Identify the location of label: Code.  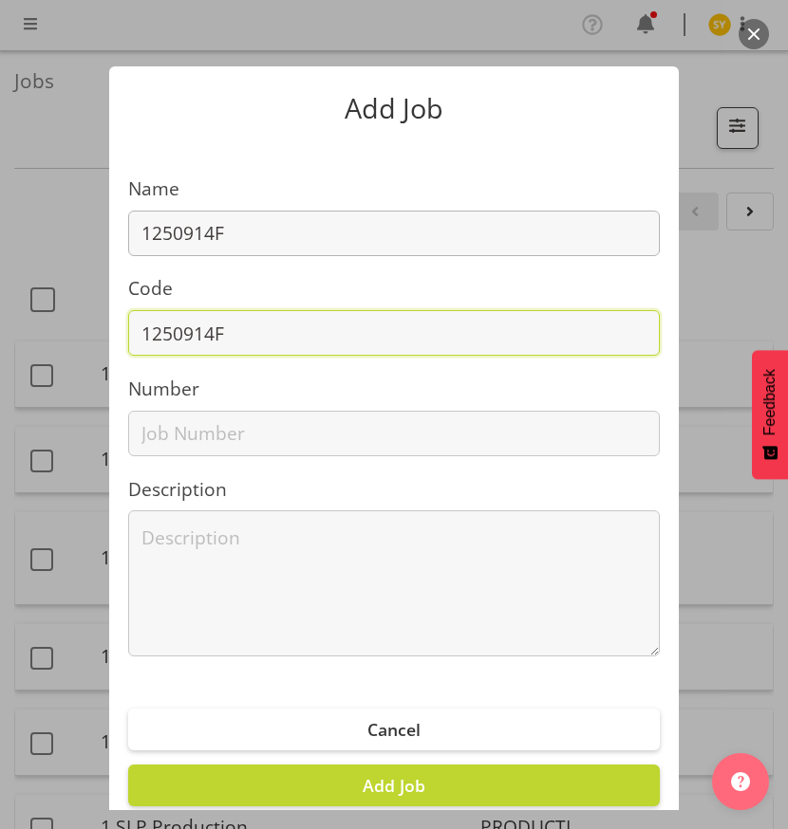
(394, 288).